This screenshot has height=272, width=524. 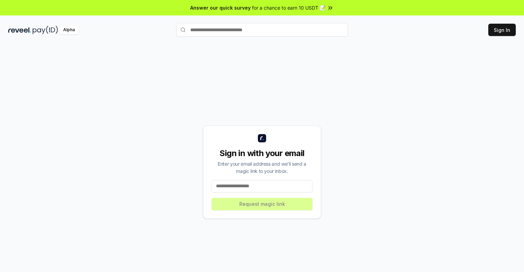 What do you see at coordinates (262, 153) in the screenshot?
I see `div: Sign in with your email` at bounding box center [262, 153].